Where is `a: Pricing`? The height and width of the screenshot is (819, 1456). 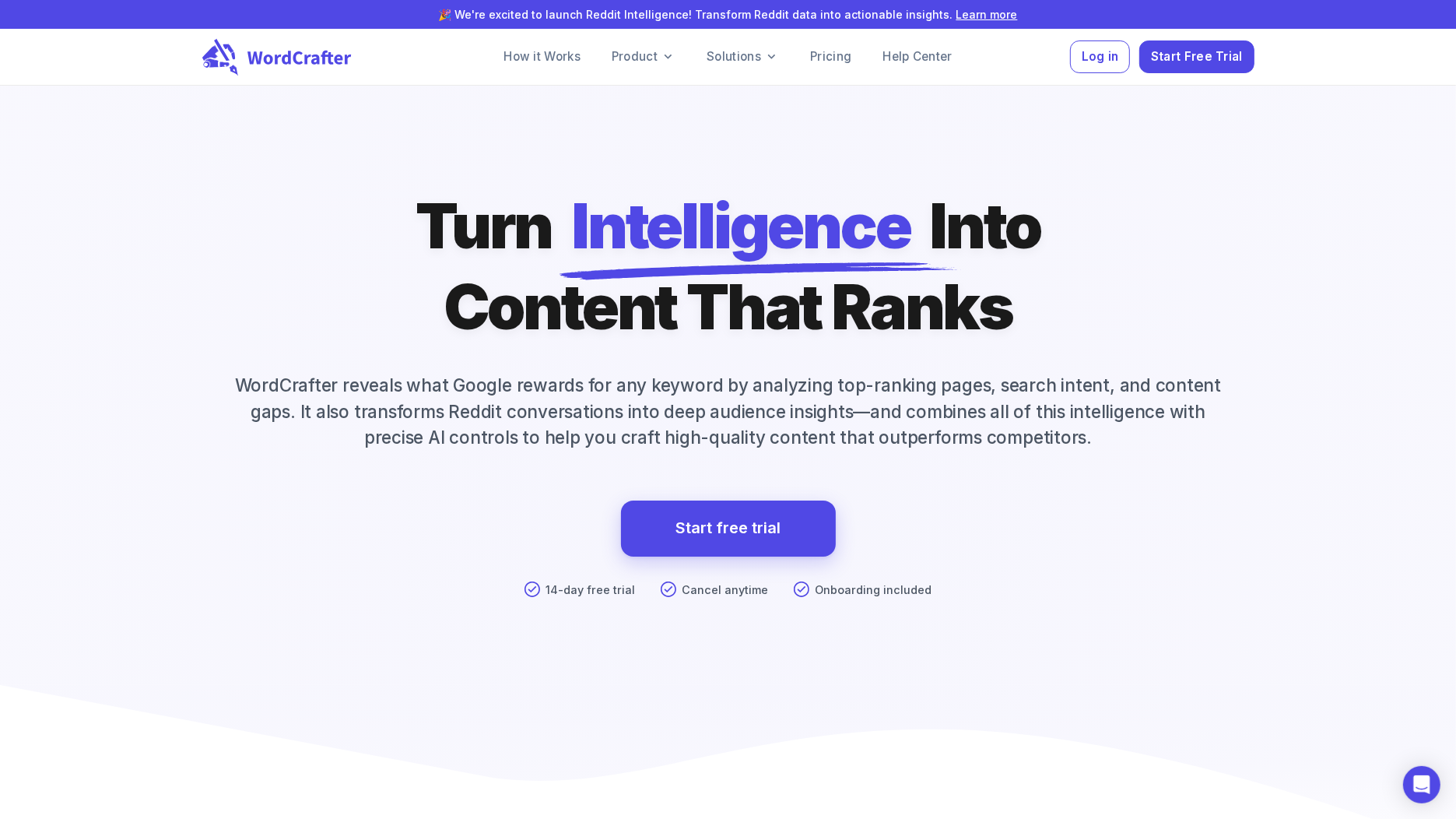 a: Pricing is located at coordinates (830, 57).